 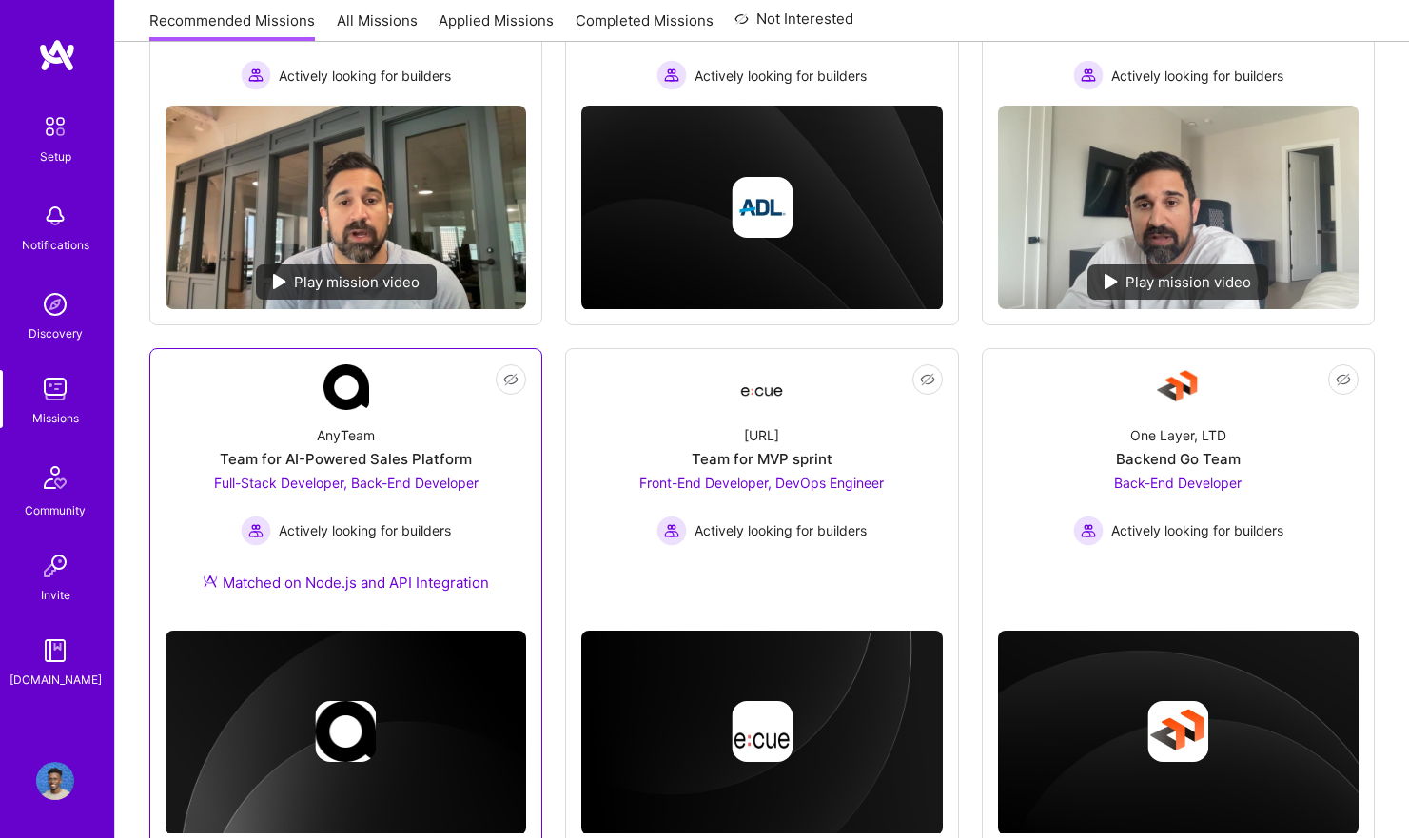 What do you see at coordinates (345, 435) in the screenshot?
I see `div: AnyTeam` at bounding box center [345, 435].